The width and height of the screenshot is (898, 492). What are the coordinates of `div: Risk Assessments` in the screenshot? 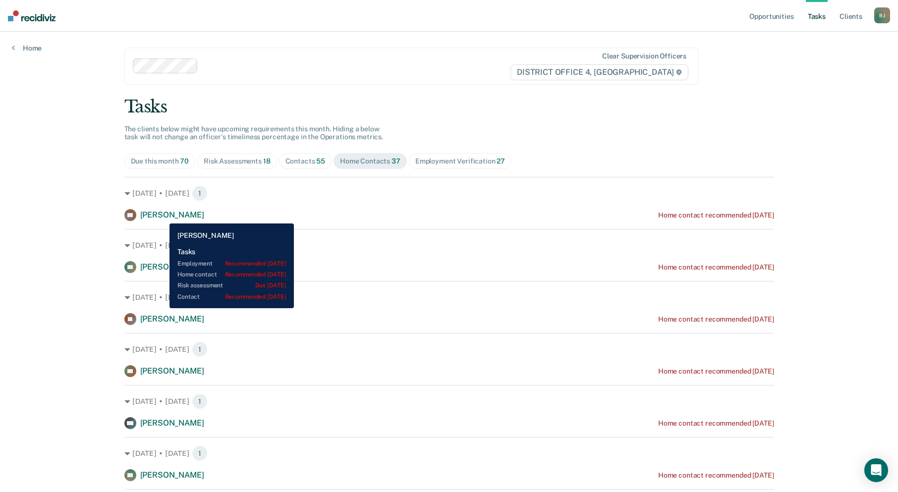 It's located at (237, 161).